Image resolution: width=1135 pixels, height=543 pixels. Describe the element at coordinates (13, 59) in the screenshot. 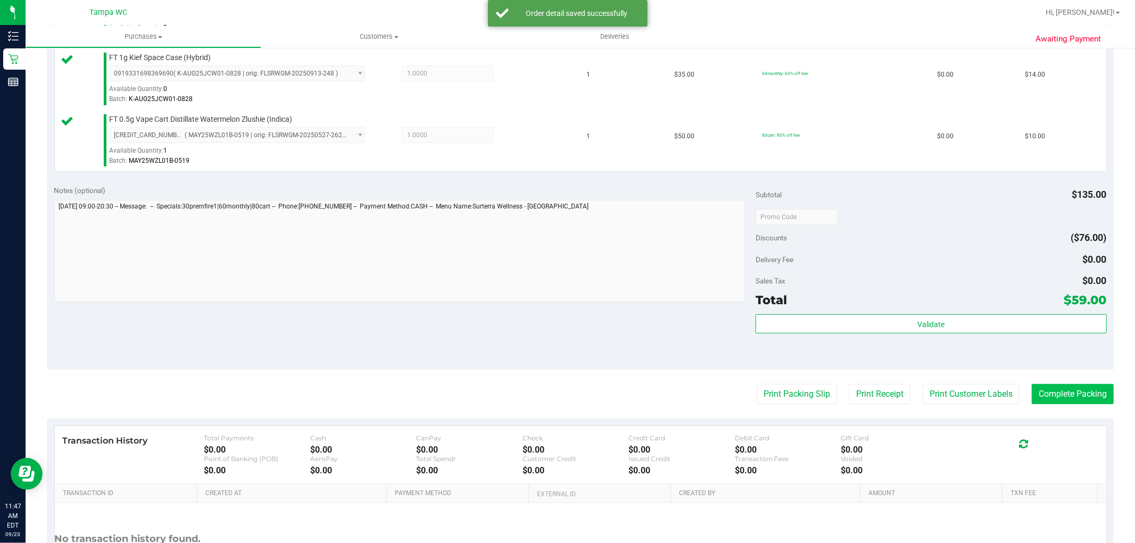

I see `inline-svg: Retail` at that location.